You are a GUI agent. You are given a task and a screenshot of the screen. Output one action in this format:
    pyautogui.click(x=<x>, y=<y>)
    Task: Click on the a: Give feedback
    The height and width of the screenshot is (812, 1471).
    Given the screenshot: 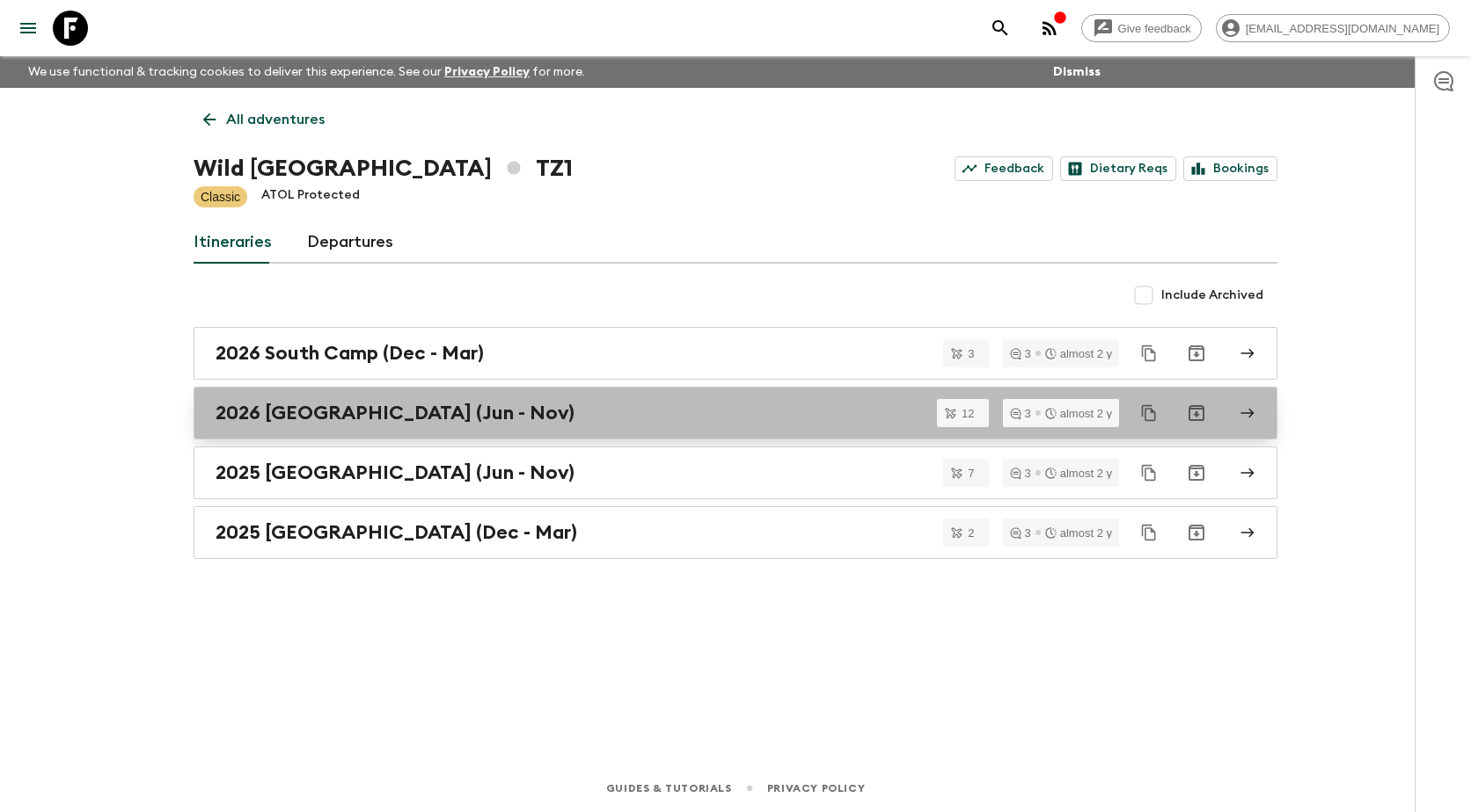 What is the action you would take?
    pyautogui.click(x=1141, y=28)
    